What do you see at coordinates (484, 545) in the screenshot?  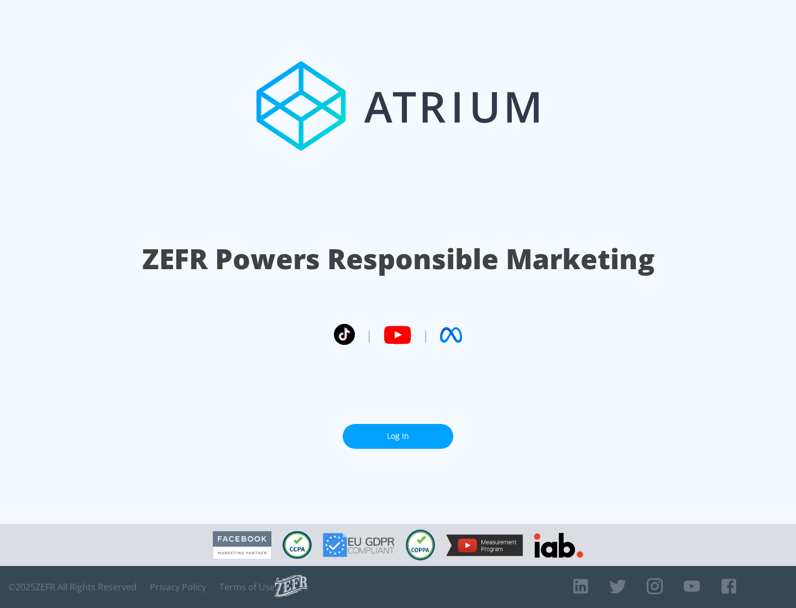 I see `img: YouTube Measurement Program` at bounding box center [484, 545].